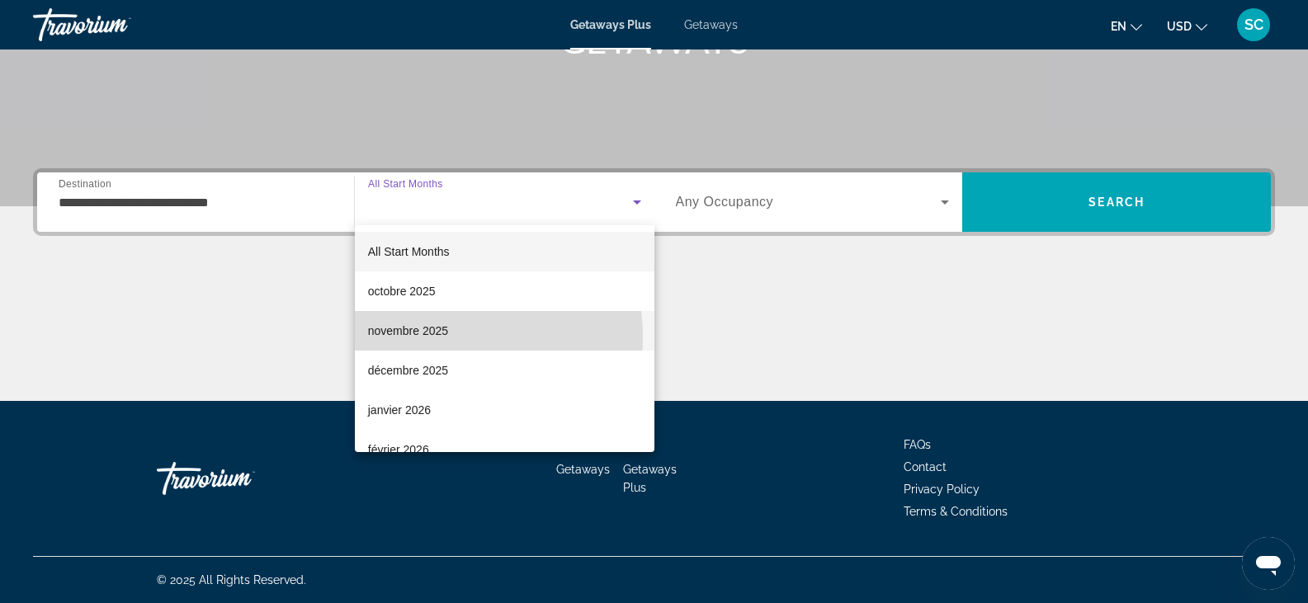 The height and width of the screenshot is (603, 1308). What do you see at coordinates (408, 252) in the screenshot?
I see `span: All Start Months` at bounding box center [408, 252].